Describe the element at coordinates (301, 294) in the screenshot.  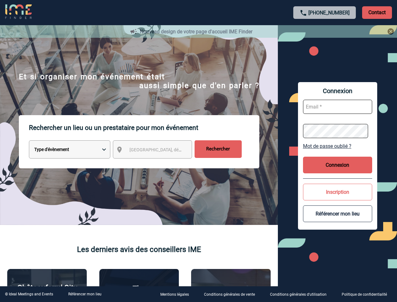
I see `a: Conditions générales d'utilisation` at that location.